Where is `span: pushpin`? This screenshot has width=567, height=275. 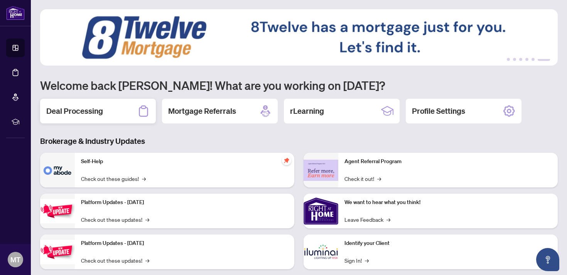
span: pushpin is located at coordinates (286, 160).